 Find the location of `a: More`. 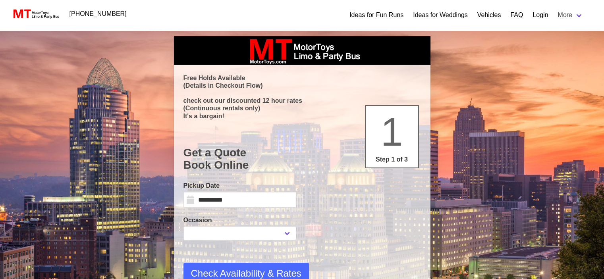

a: More is located at coordinates (570, 15).